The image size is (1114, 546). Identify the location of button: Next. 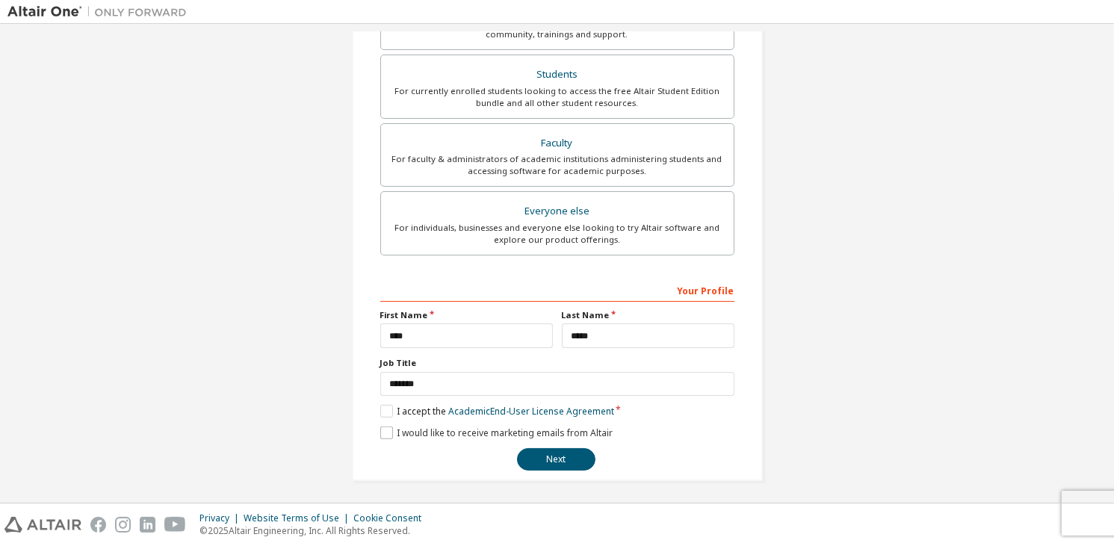
(556, 460).